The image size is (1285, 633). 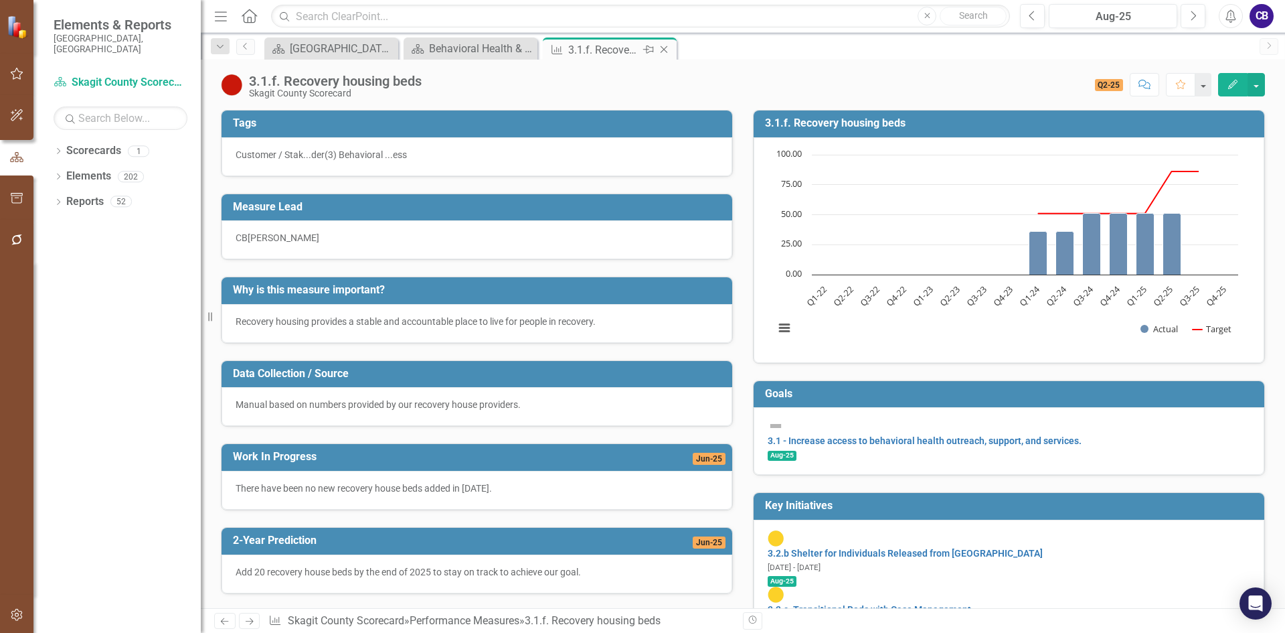 I want to click on text: Q1-23, so click(x=922, y=295).